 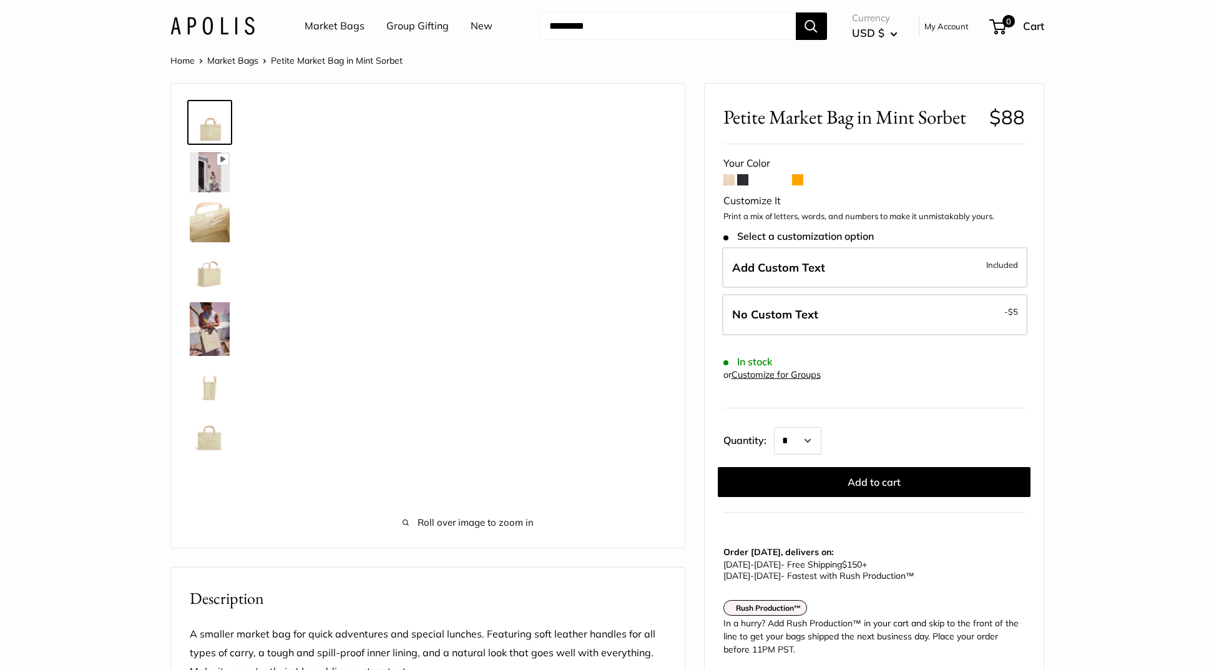 What do you see at coordinates (812, 26) in the screenshot?
I see `button: Search` at bounding box center [812, 26].